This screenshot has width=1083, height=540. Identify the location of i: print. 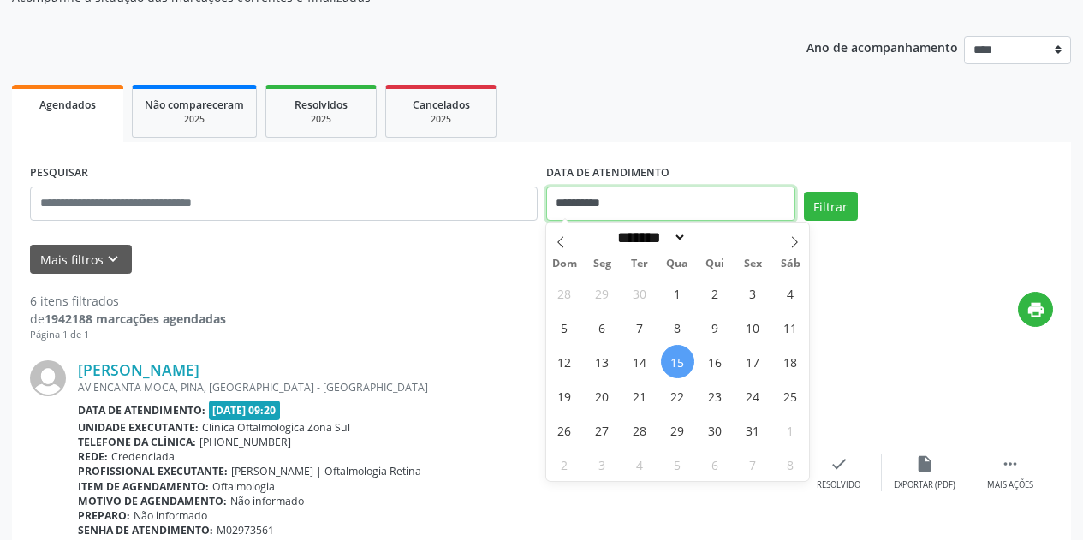
(1036, 310).